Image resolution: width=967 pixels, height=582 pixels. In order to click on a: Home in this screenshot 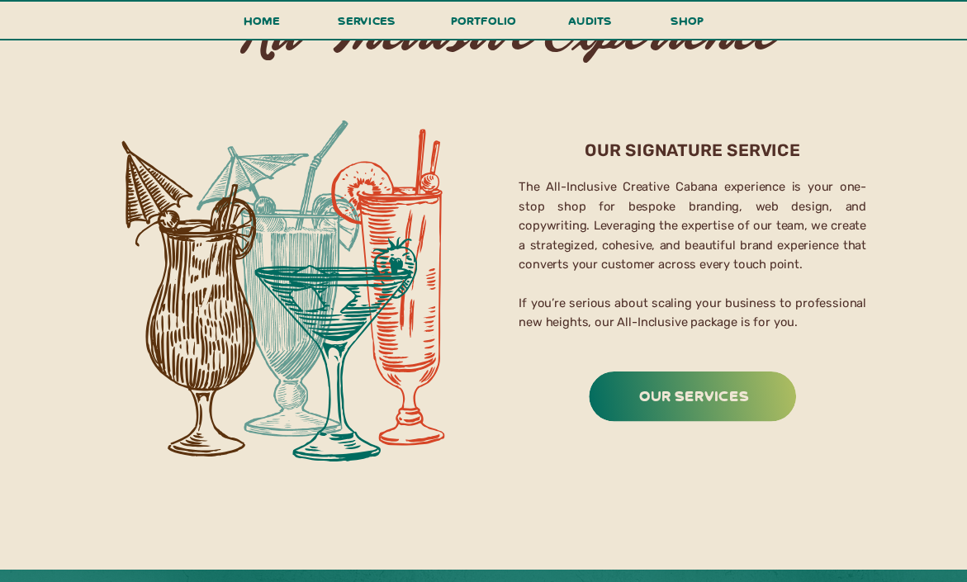, I will do `click(262, 26)`.